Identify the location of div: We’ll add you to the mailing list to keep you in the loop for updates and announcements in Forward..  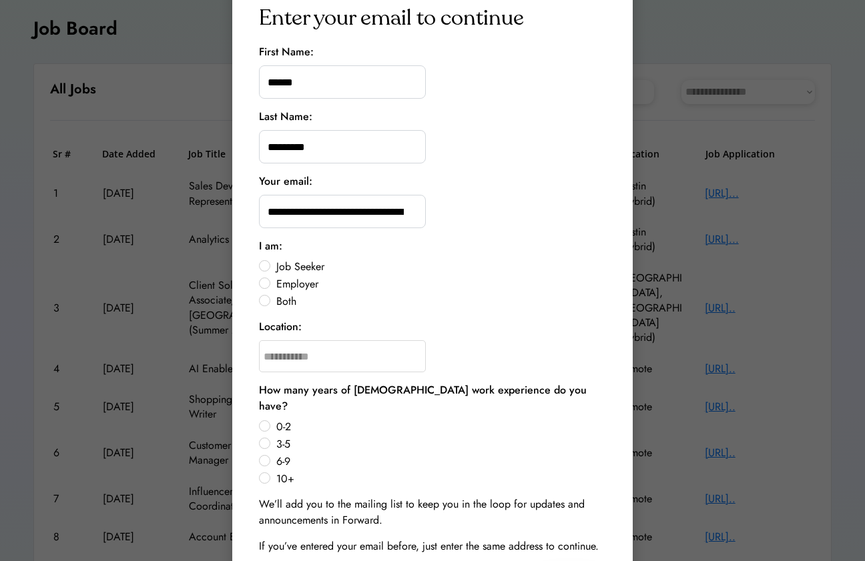
(432, 513).